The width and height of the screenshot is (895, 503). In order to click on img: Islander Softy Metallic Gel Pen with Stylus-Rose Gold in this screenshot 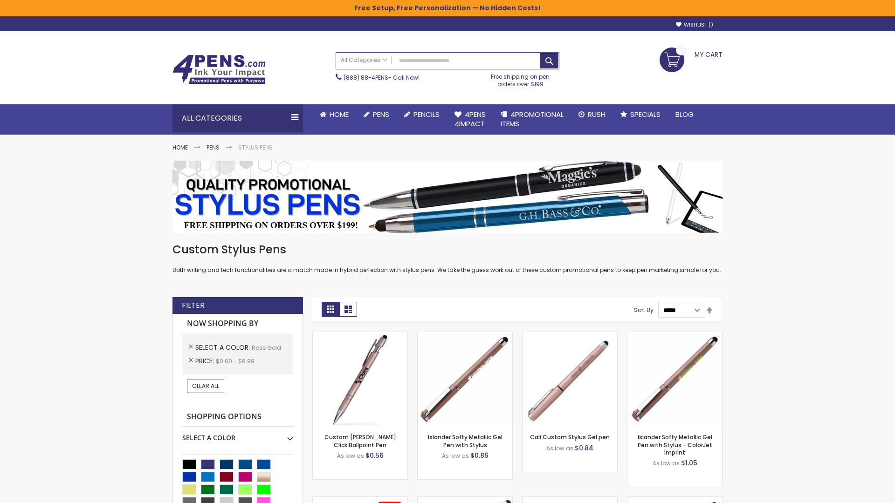, I will do `click(465, 379)`.